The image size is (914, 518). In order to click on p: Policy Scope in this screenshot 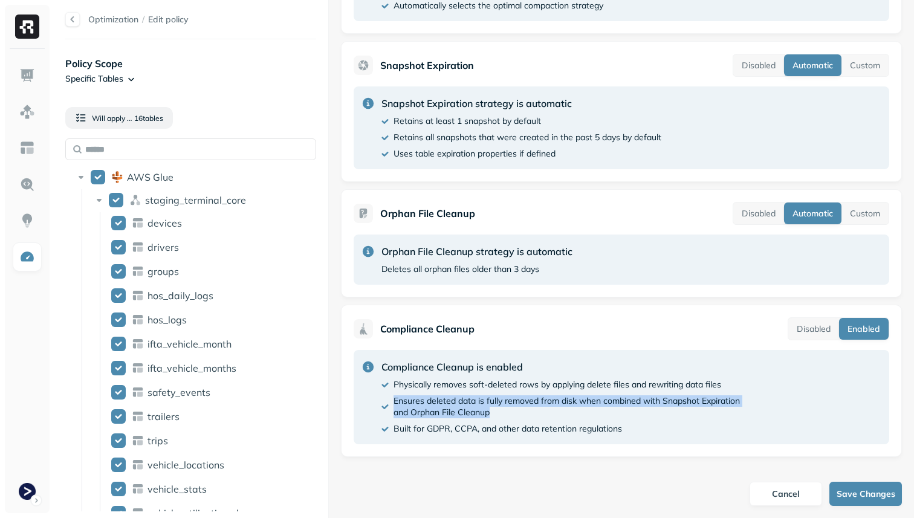, I will do `click(191, 64)`.